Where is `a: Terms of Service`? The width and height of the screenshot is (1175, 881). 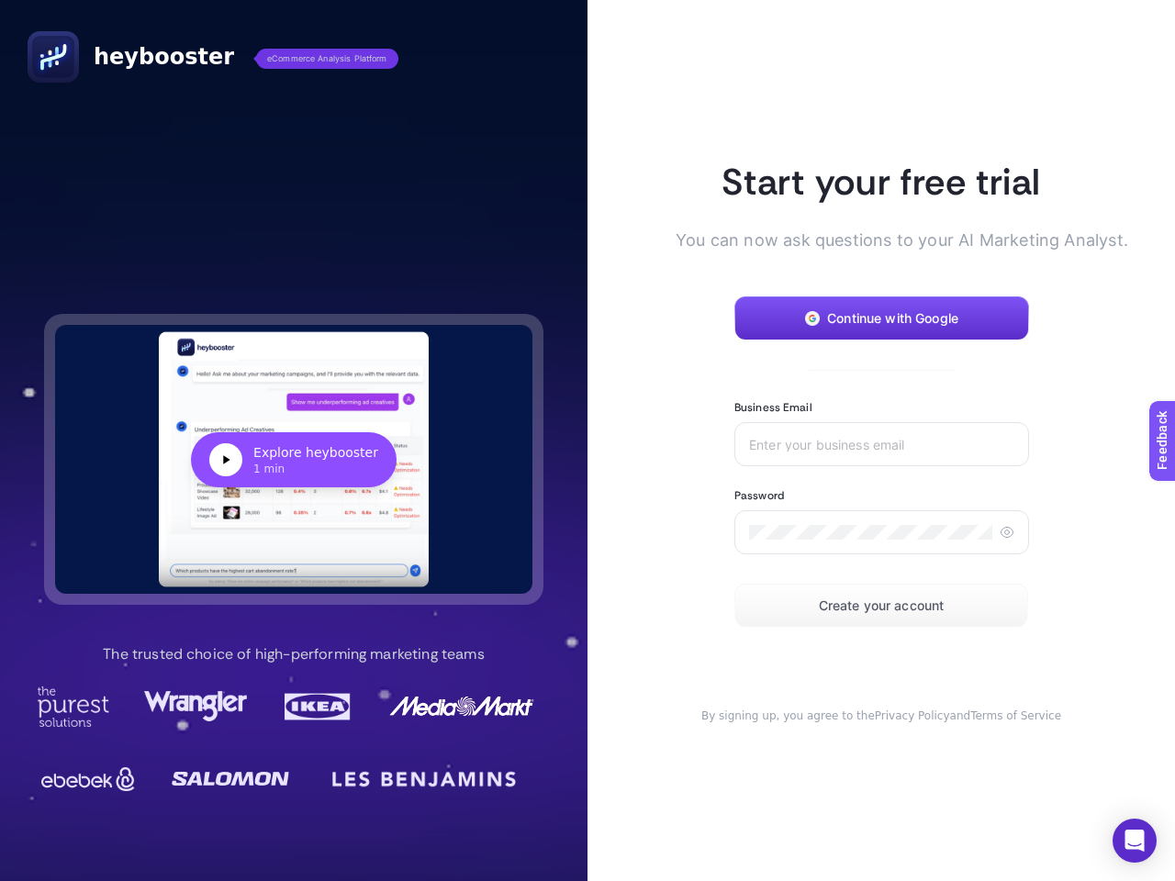 a: Terms of Service is located at coordinates (1015, 716).